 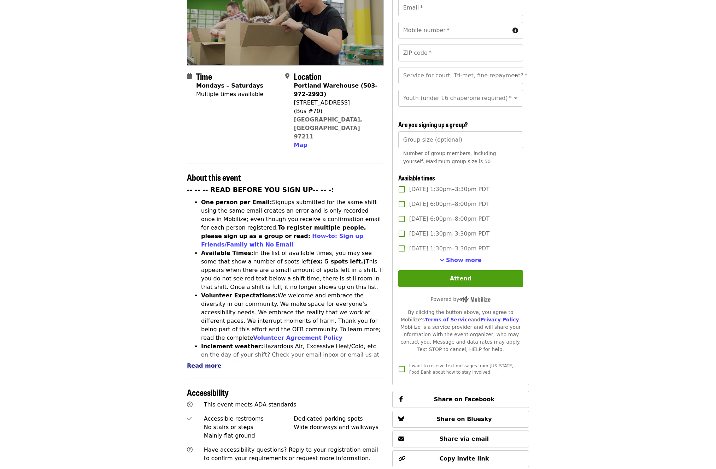 What do you see at coordinates (454, 30) in the screenshot?
I see `input: Mobile number` at bounding box center [454, 30].